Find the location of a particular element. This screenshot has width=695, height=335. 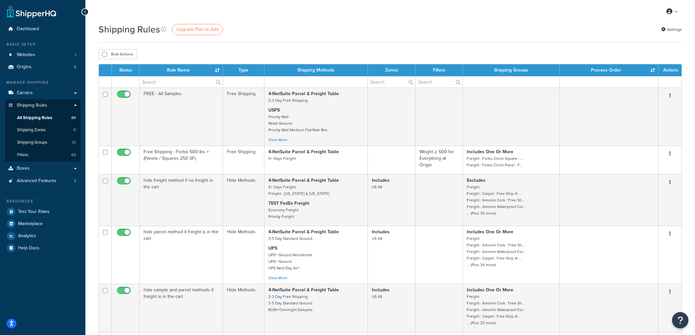

span: 11 is located at coordinates (75, 130).